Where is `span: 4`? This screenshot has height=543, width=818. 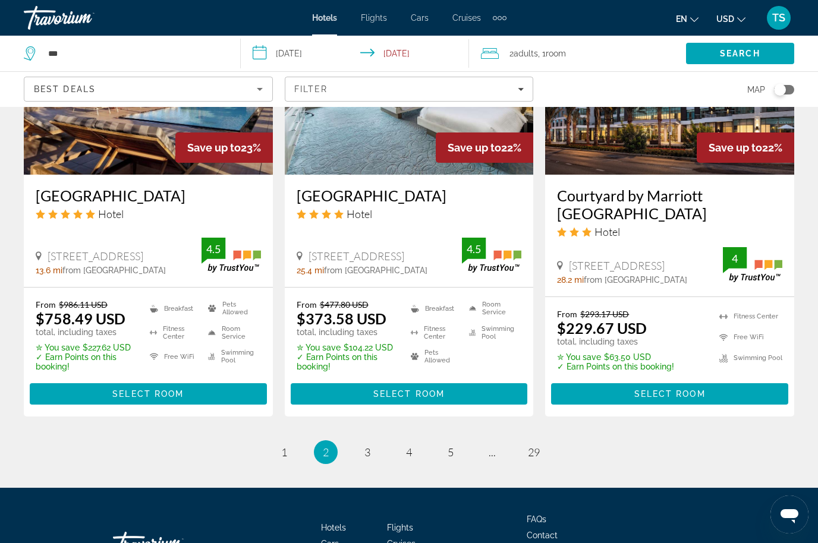 span: 4 is located at coordinates (409, 452).